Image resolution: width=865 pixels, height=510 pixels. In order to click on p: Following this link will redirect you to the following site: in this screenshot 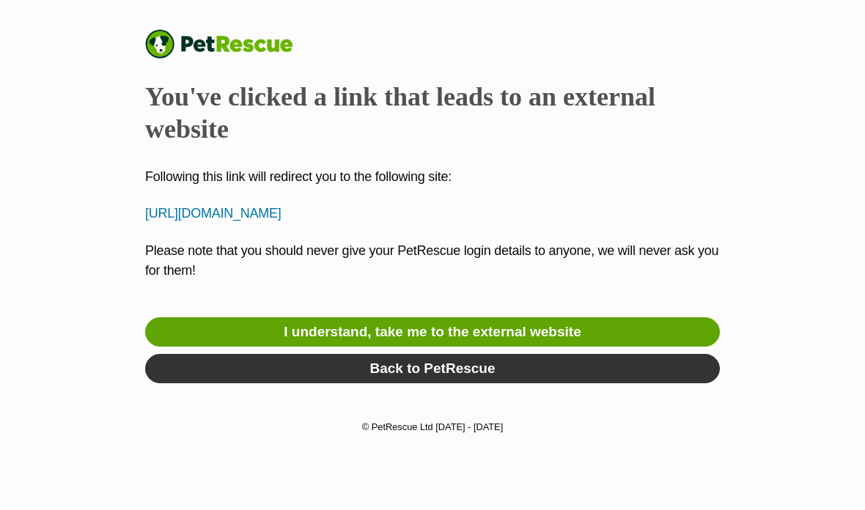, I will do `click(432, 177)`.